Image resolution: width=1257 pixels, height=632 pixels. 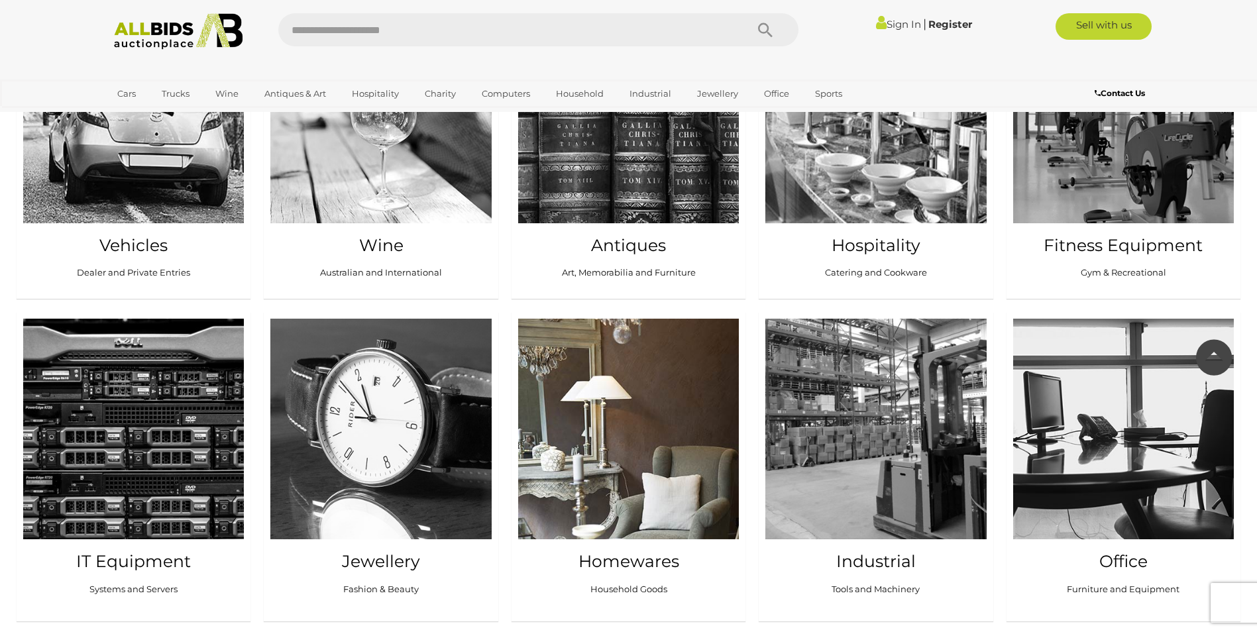 I want to click on img: allbids-sport.jpg, so click(x=1123, y=112).